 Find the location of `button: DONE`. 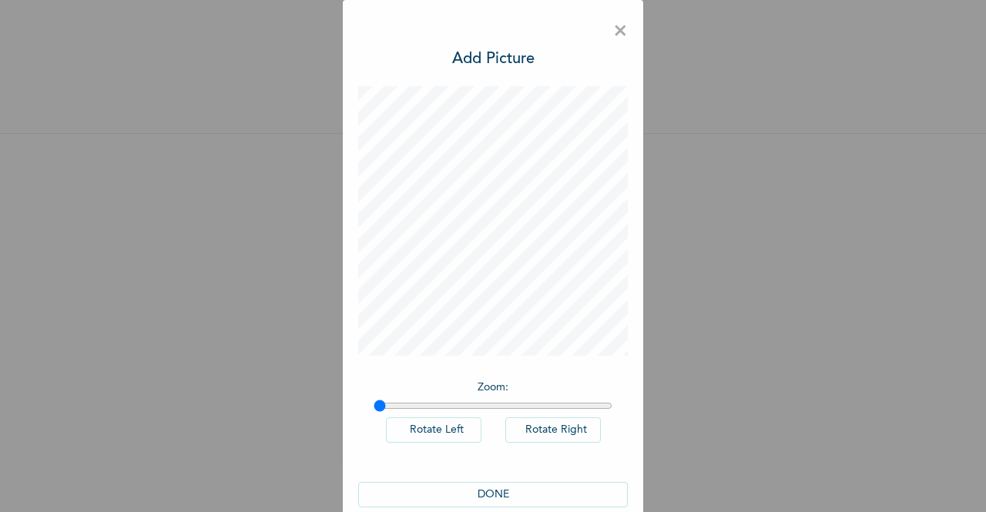

button: DONE is located at coordinates (493, 494).